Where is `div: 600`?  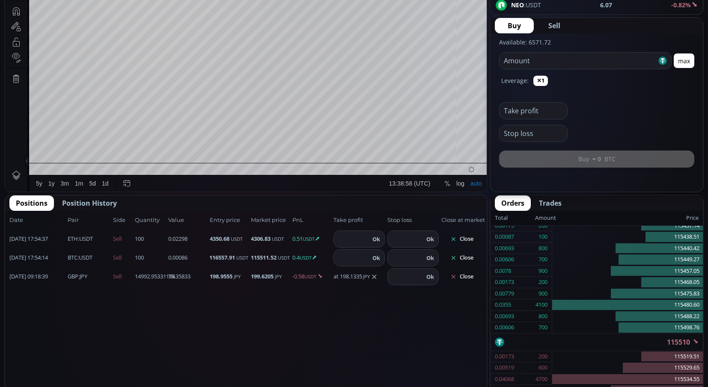
div: 600 is located at coordinates (543, 368).